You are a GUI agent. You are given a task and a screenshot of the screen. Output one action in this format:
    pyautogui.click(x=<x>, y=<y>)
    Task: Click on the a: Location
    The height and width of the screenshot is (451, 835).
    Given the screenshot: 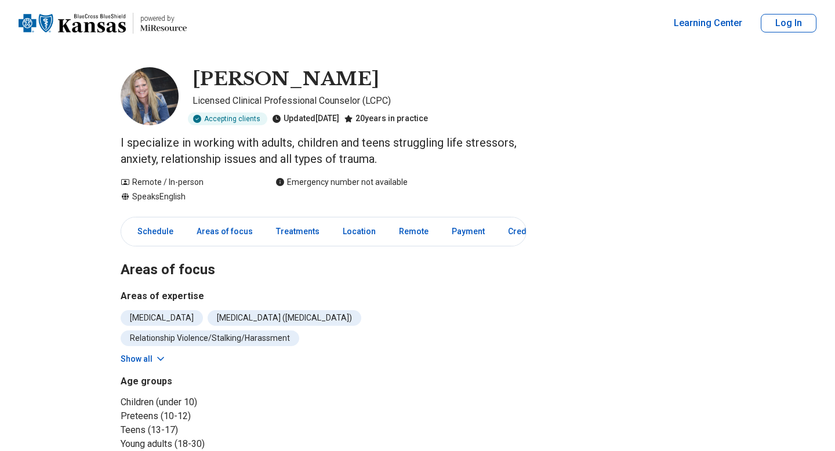 What is the action you would take?
    pyautogui.click(x=359, y=231)
    